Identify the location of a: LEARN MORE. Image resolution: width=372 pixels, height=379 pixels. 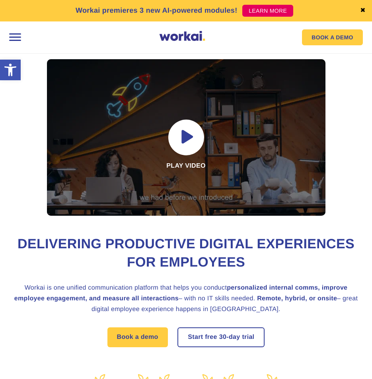
(268, 11).